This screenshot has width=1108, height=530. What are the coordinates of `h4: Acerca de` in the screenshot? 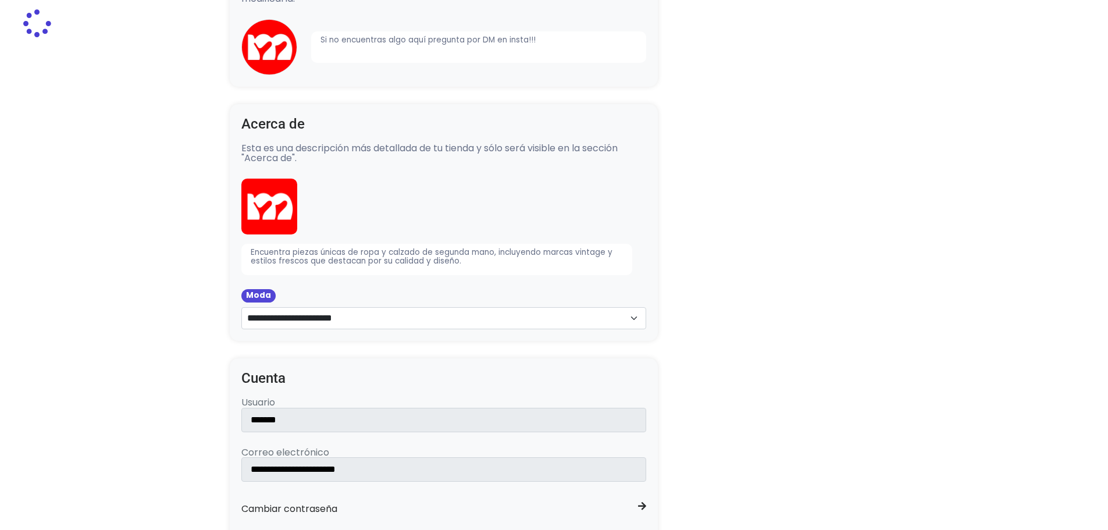 It's located at (444, 124).